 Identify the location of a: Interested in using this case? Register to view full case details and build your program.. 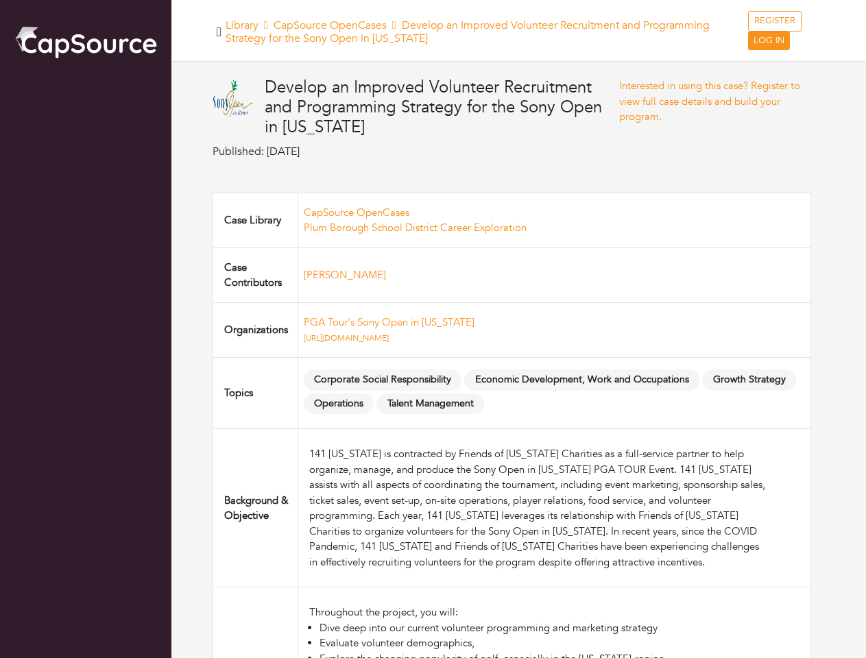
(710, 101).